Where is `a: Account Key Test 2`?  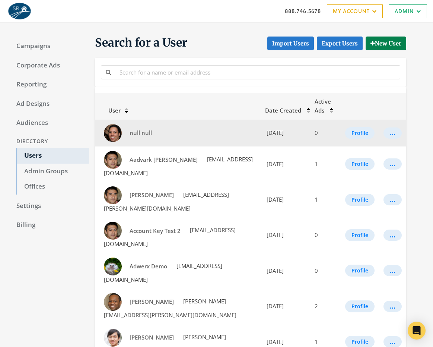
a: Account Key Test 2 is located at coordinates (155, 231).